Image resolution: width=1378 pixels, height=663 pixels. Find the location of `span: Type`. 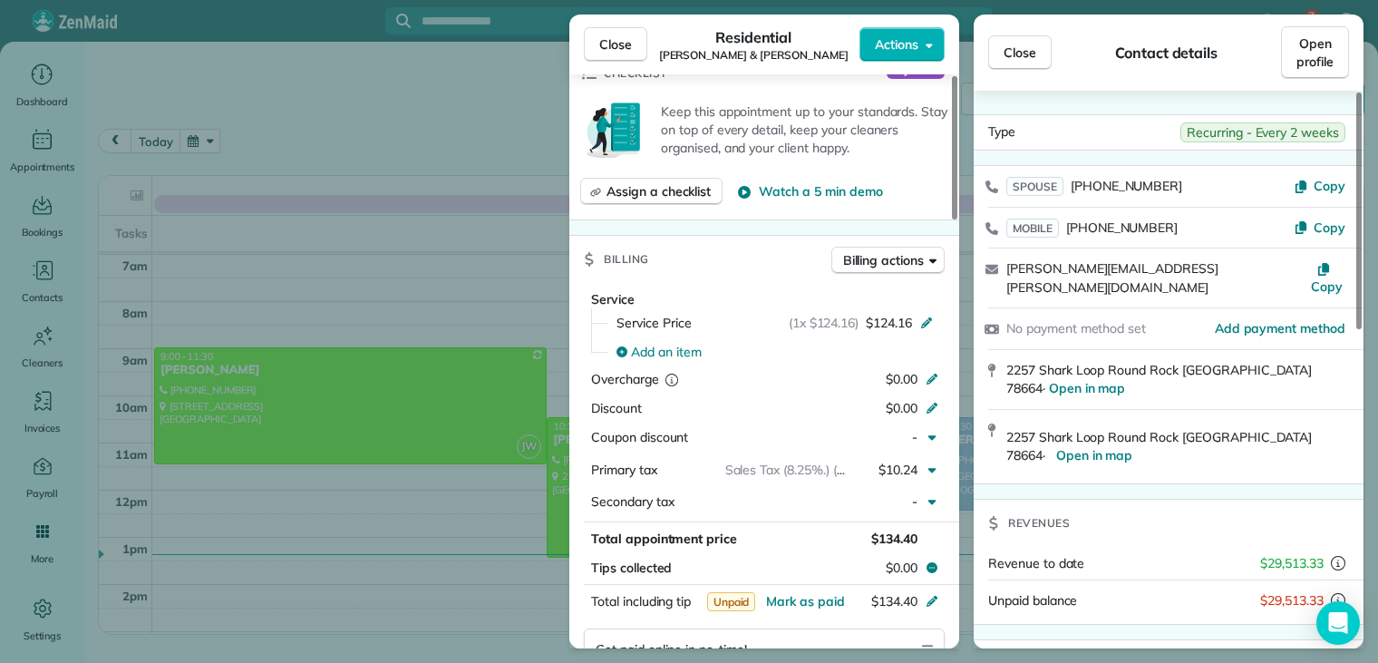

span: Type is located at coordinates (1002, 132).